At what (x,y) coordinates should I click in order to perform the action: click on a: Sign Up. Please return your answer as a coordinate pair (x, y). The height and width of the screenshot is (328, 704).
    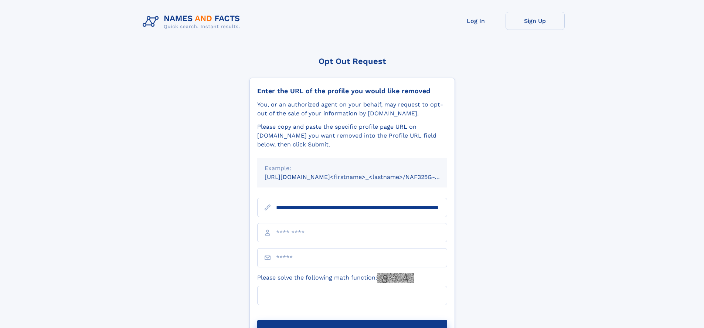
    Looking at the image, I should click on (535, 21).